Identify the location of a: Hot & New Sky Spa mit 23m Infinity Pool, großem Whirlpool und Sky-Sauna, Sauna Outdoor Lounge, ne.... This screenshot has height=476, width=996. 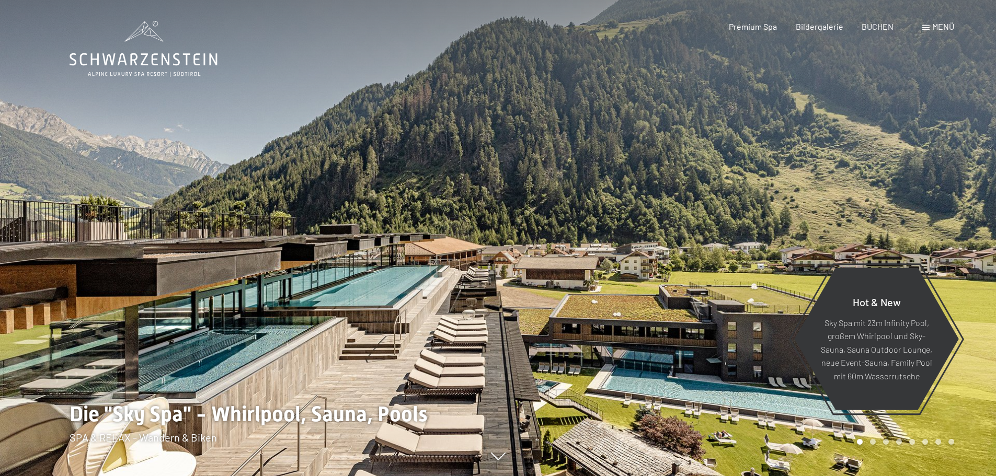
(876, 339).